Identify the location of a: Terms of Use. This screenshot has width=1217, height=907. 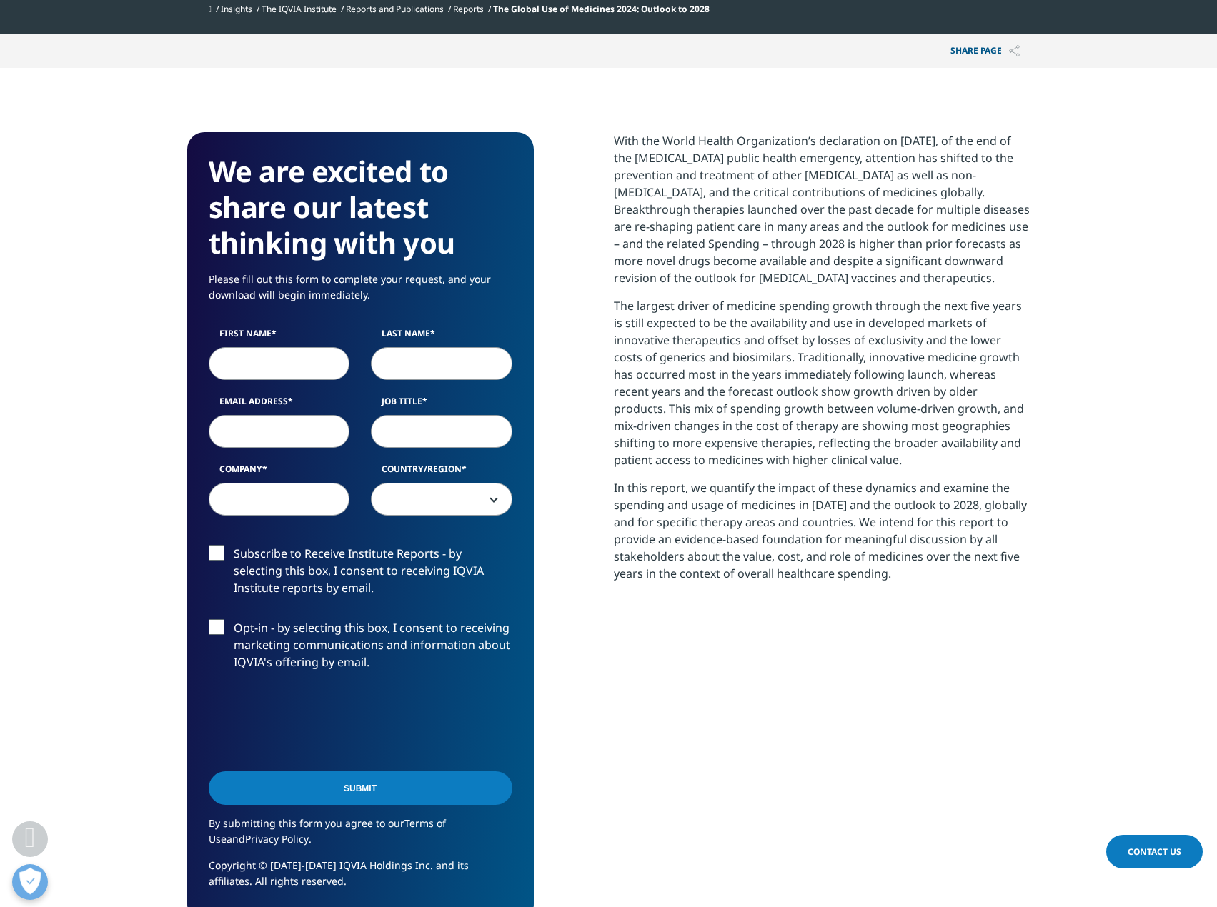
(327, 831).